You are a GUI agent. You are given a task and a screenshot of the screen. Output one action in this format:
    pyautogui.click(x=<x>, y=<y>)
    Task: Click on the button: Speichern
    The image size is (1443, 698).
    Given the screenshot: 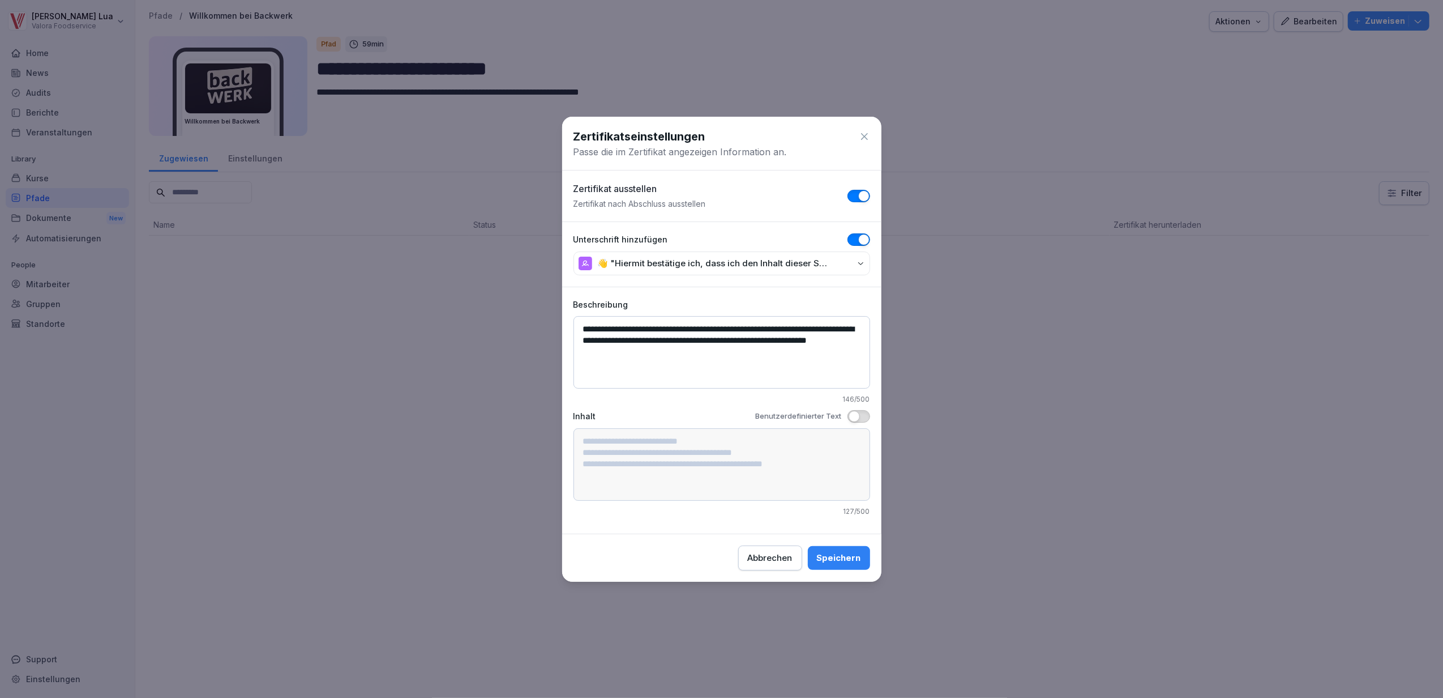 What is the action you would take?
    pyautogui.click(x=839, y=558)
    